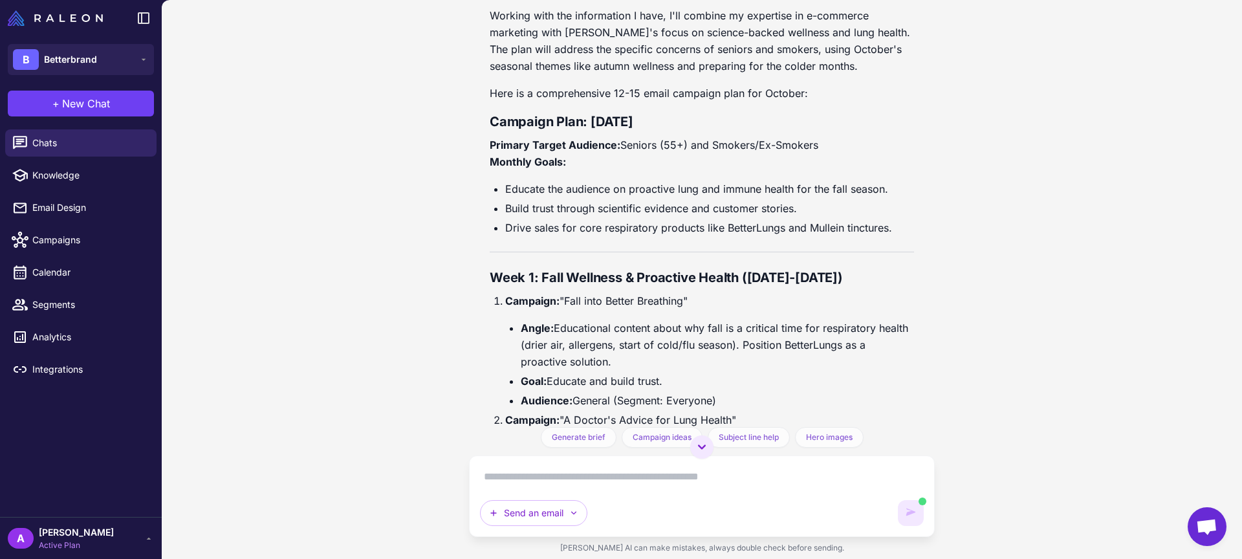  I want to click on span: Generate brief, so click(578, 437).